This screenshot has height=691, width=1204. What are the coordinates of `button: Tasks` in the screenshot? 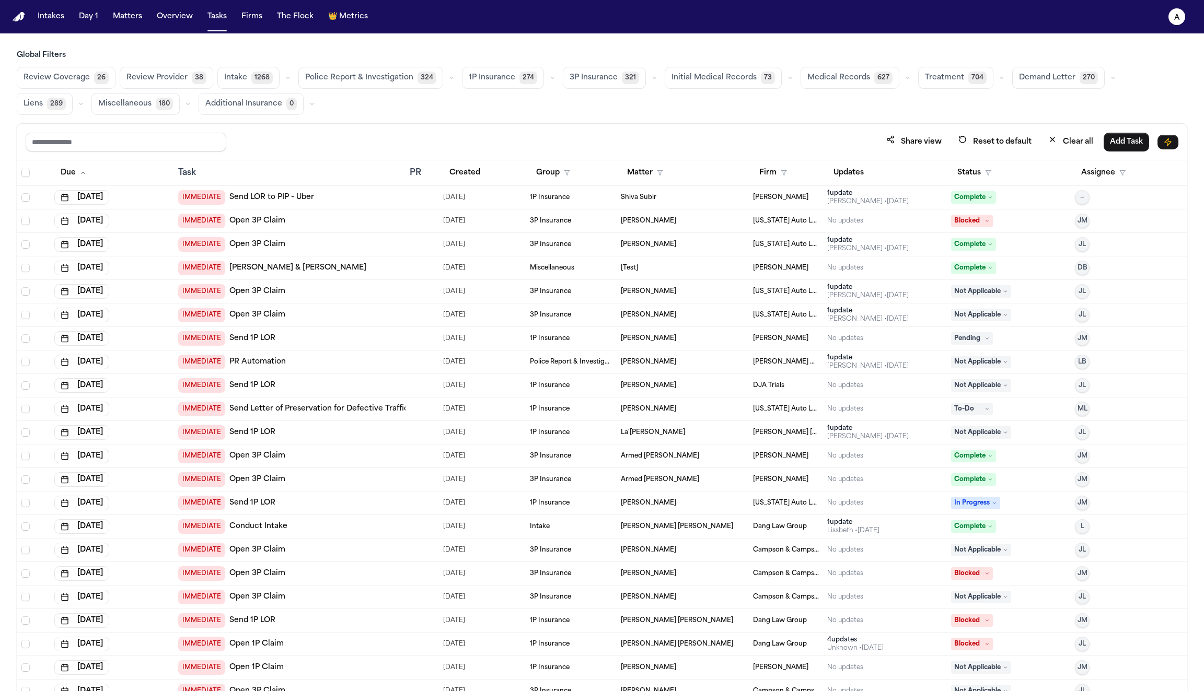 It's located at (217, 17).